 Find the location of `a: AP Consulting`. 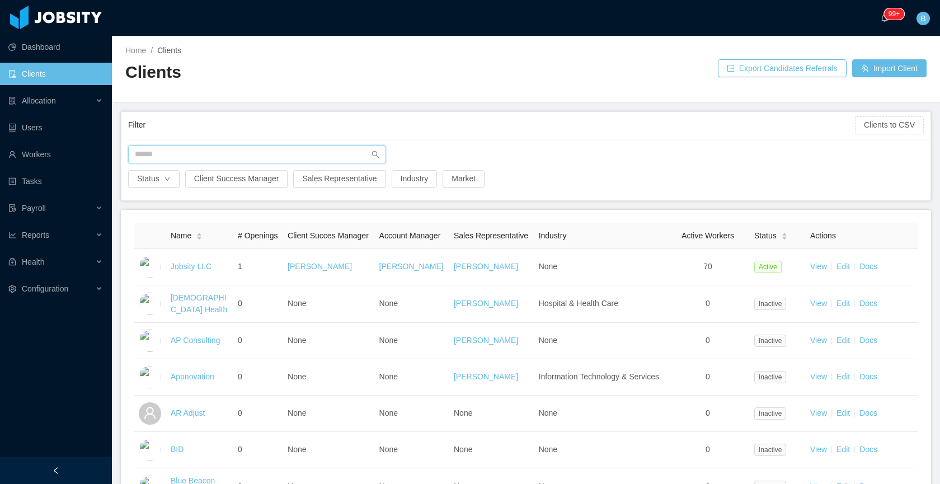

a: AP Consulting is located at coordinates (195, 340).